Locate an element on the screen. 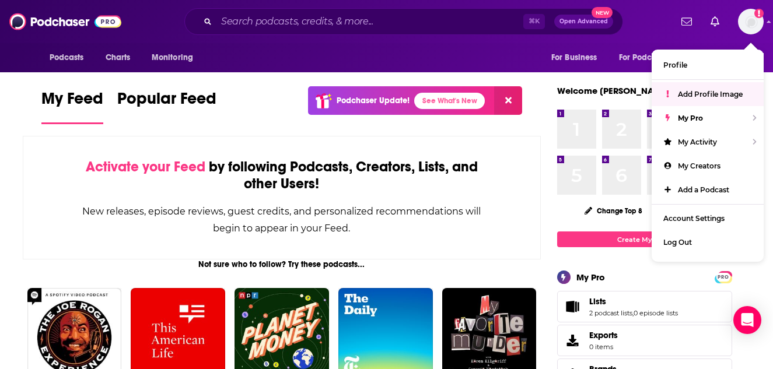  span: New is located at coordinates (602, 12).